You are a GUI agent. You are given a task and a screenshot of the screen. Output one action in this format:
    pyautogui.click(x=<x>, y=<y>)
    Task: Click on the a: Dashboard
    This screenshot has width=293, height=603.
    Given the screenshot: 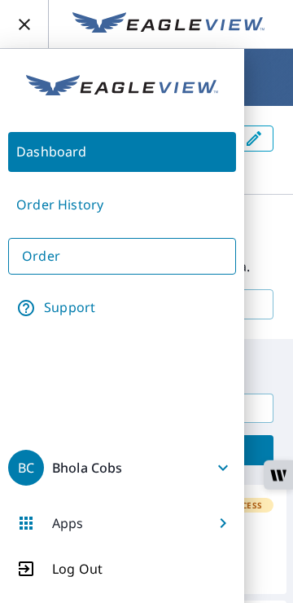 What is the action you would take?
    pyautogui.click(x=122, y=152)
    